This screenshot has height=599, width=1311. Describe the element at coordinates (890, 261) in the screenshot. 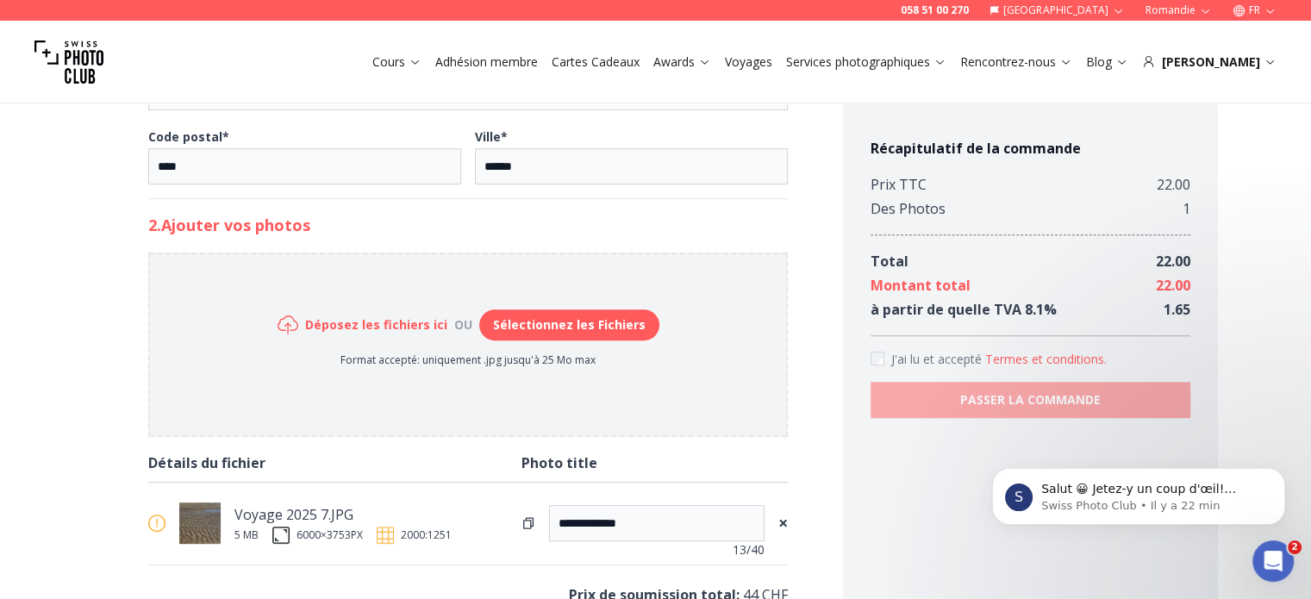

I see `div: Total` at that location.